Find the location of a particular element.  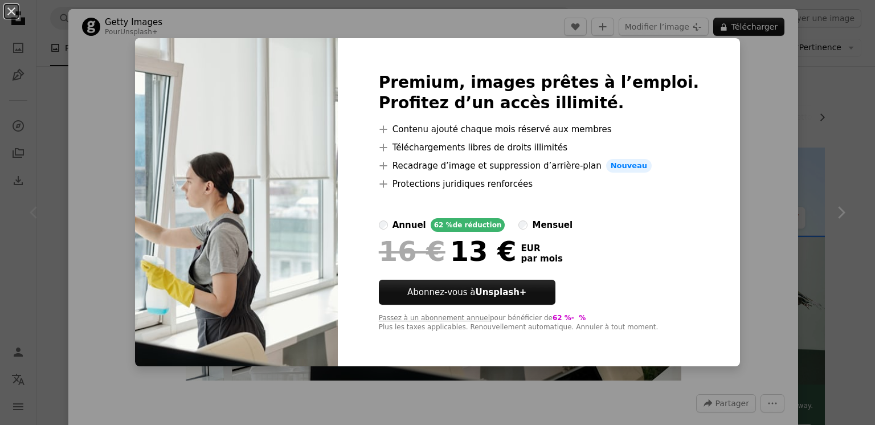

h2: Premium, images prêtes à l’emploi. Profitez d’un accès illimité. is located at coordinates (539, 93).